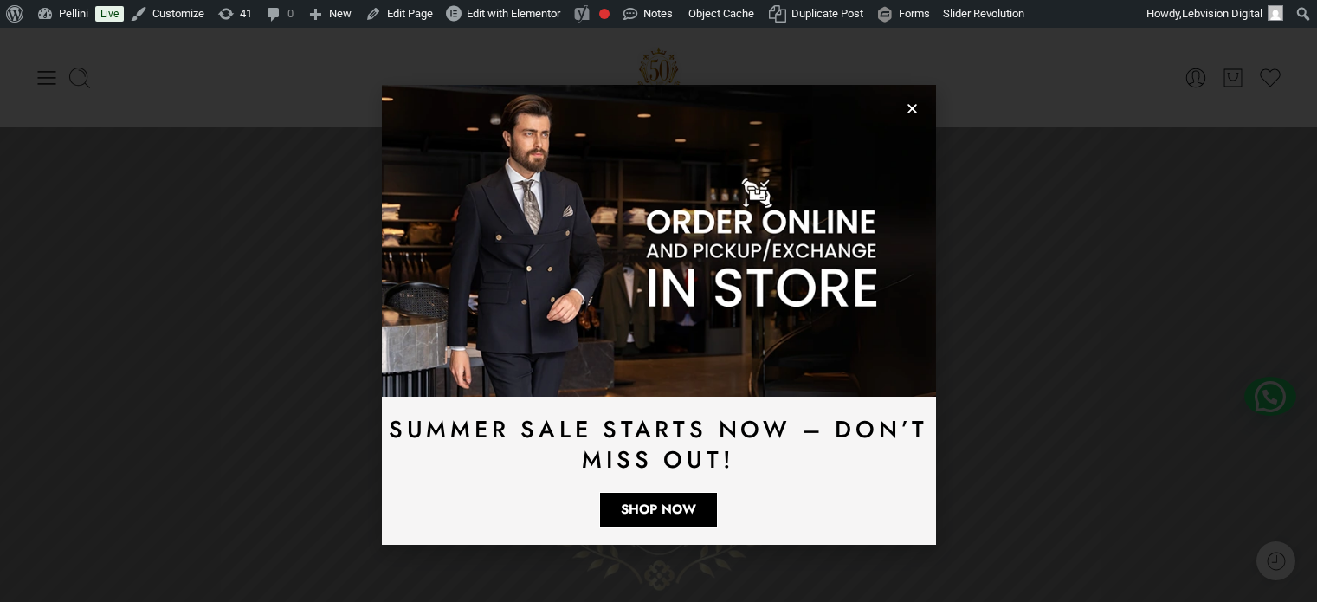 This screenshot has width=1317, height=602. I want to click on span: Slider Revolution, so click(984, 13).